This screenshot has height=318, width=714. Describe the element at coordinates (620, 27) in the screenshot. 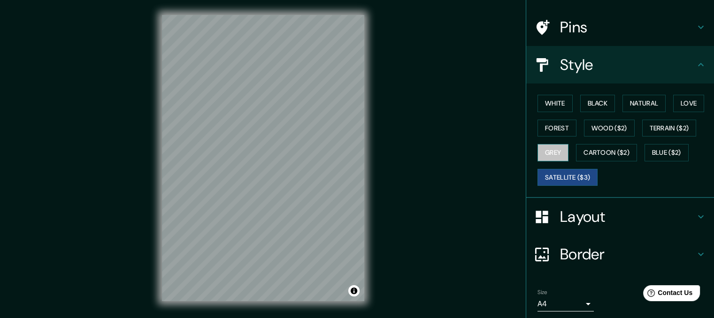

I see `div: Pins` at that location.